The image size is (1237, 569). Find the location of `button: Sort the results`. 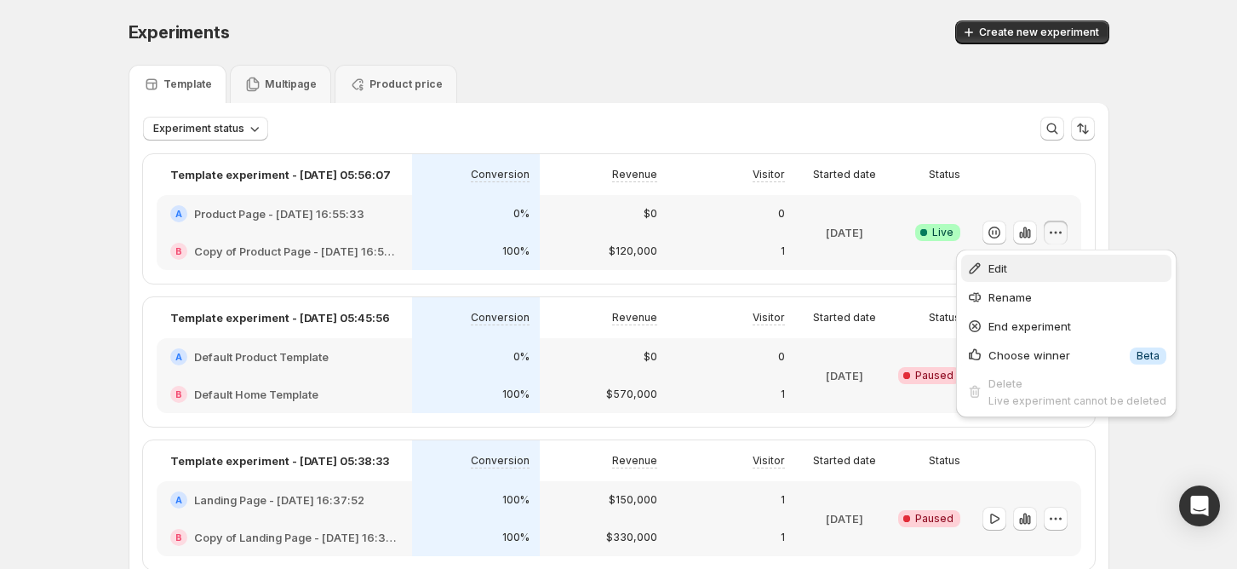

button: Sort the results is located at coordinates (1083, 129).